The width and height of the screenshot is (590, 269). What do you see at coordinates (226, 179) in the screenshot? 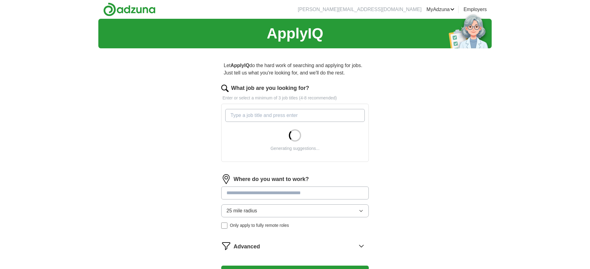
I see `img: location.png` at bounding box center [226, 179].